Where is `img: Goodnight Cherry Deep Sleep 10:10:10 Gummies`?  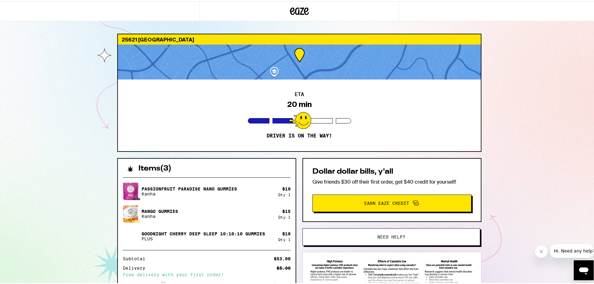
img: Goodnight Cherry Deep Sleep 10:10:10 Gummies is located at coordinates (132, 235).